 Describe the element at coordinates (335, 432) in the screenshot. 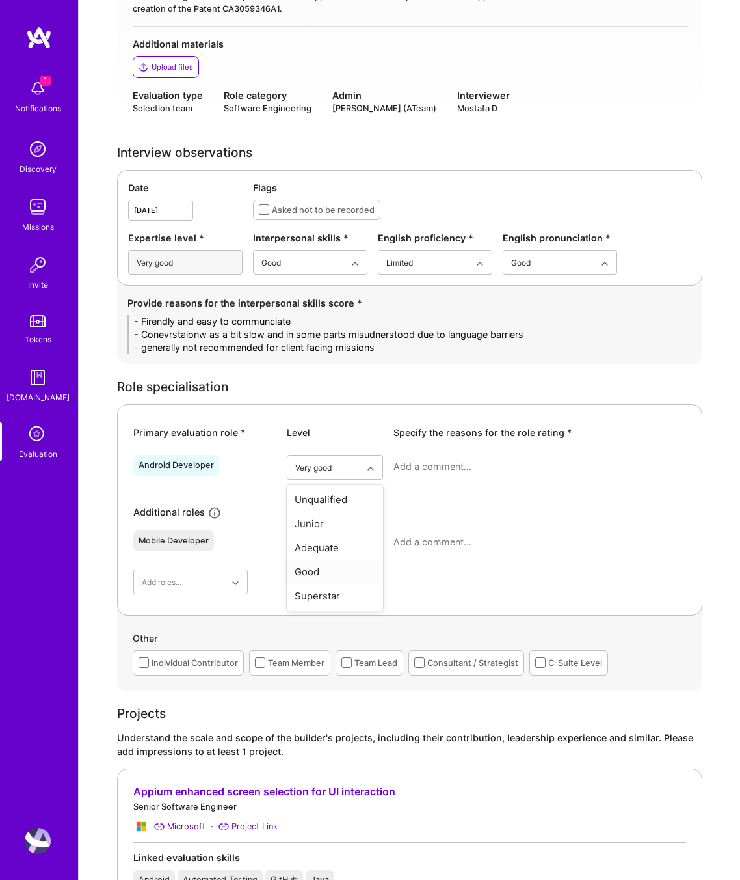

I see `div: Level` at that location.